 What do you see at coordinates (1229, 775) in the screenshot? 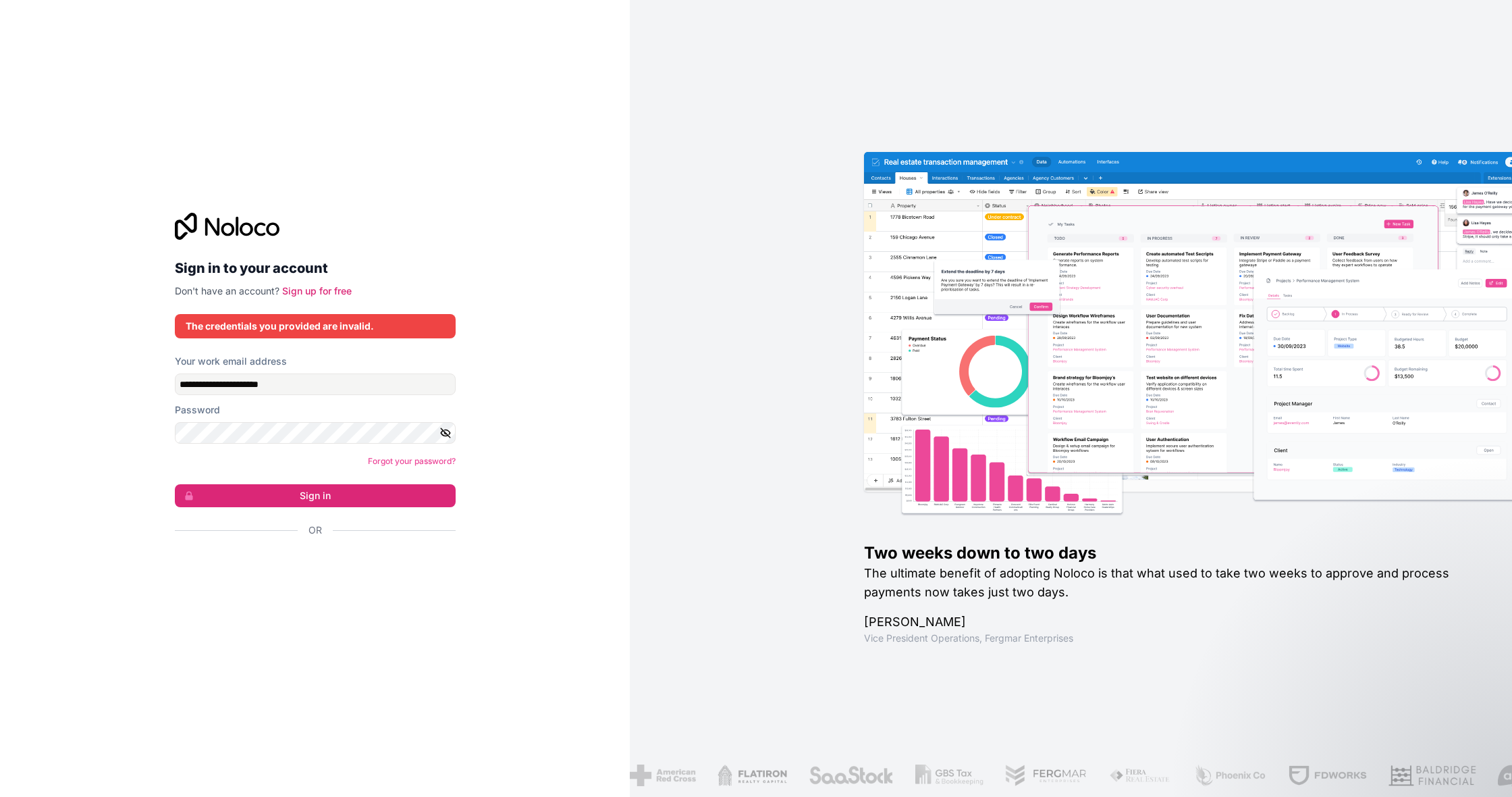
I see `img: /assets/phoenix-BREaitsQ.png` at bounding box center [1229, 775].